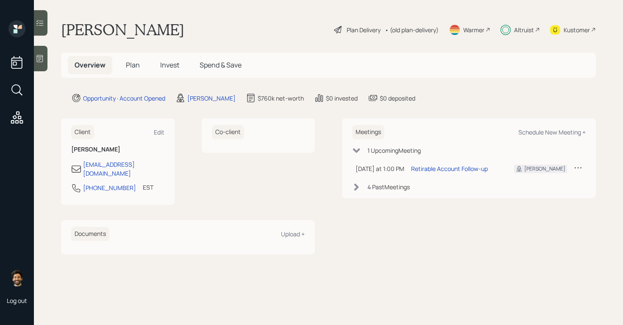 This screenshot has width=623, height=325. What do you see at coordinates (170, 65) in the screenshot?
I see `span: Invest` at bounding box center [170, 65].